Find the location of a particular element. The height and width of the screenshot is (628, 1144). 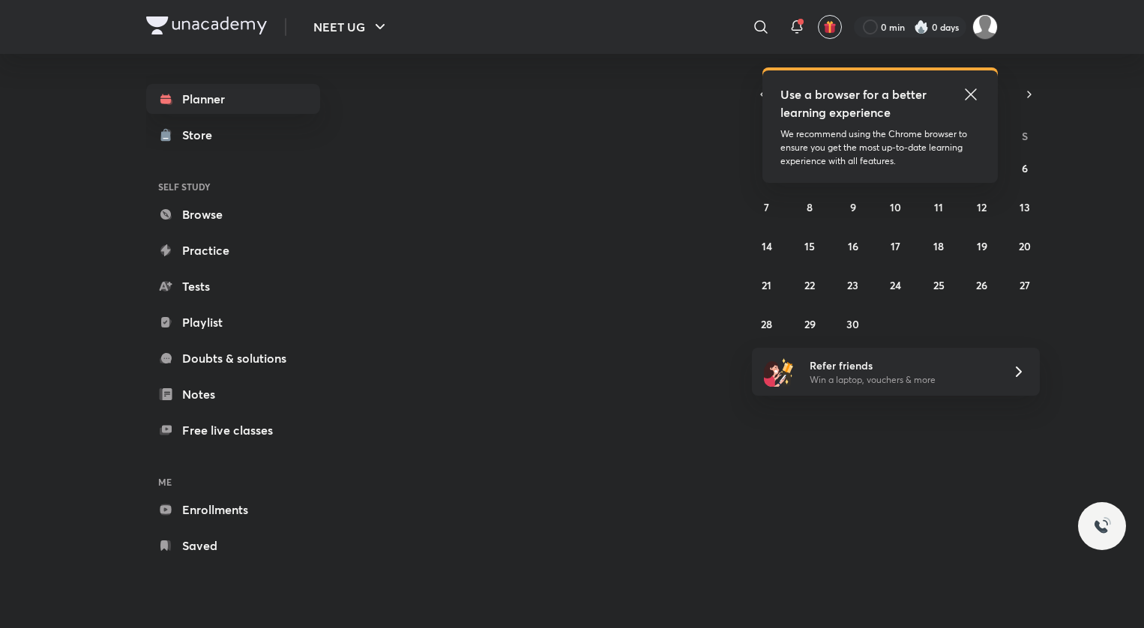

abbr: September 28, 2025 is located at coordinates (766, 324).